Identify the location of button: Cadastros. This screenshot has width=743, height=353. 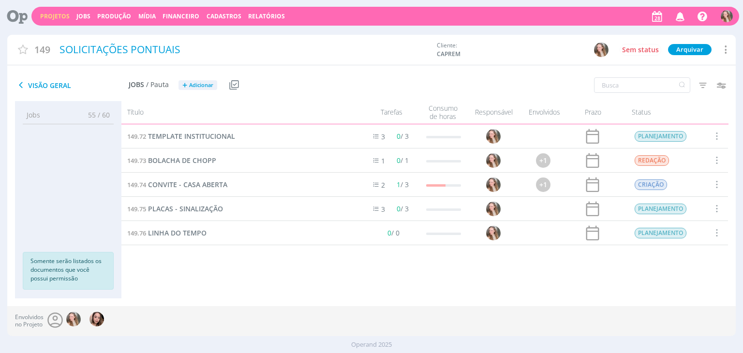
(224, 16).